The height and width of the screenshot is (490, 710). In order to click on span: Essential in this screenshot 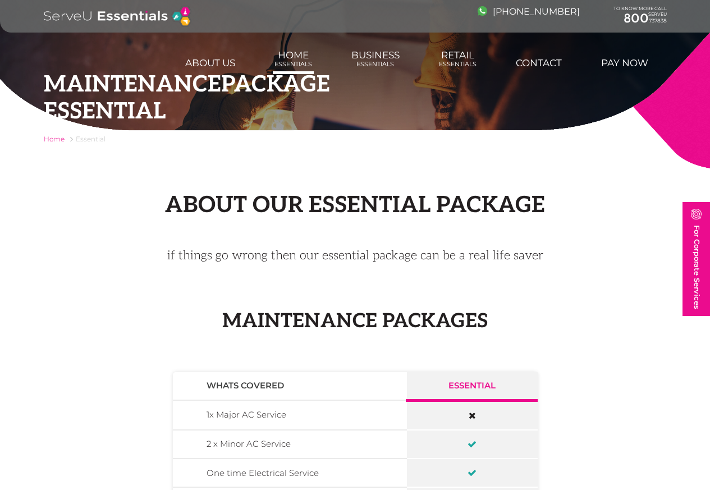, I will do `click(90, 139)`.